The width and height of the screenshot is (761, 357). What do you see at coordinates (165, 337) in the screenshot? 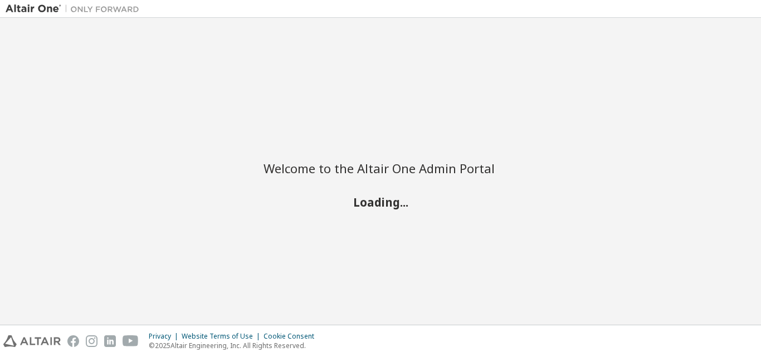
I see `div: Privacy` at bounding box center [165, 337].